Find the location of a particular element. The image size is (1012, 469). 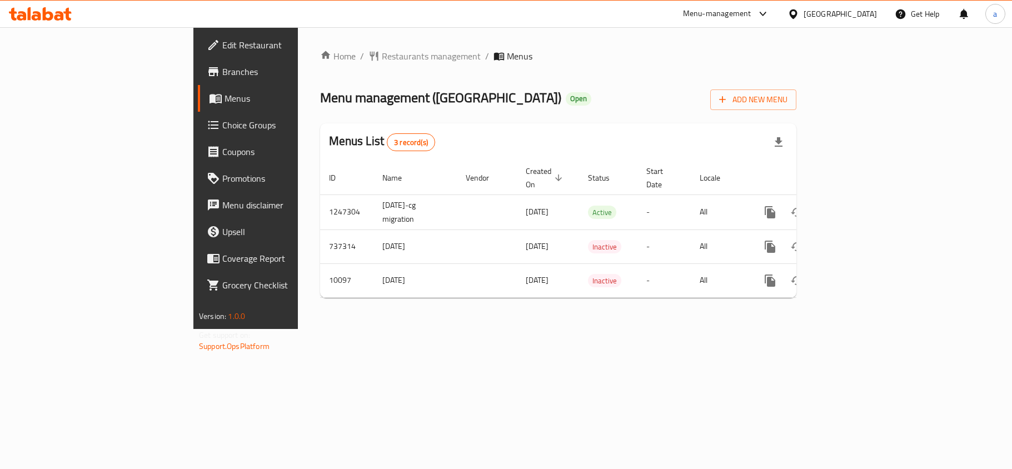

span: Name is located at coordinates (399, 178).